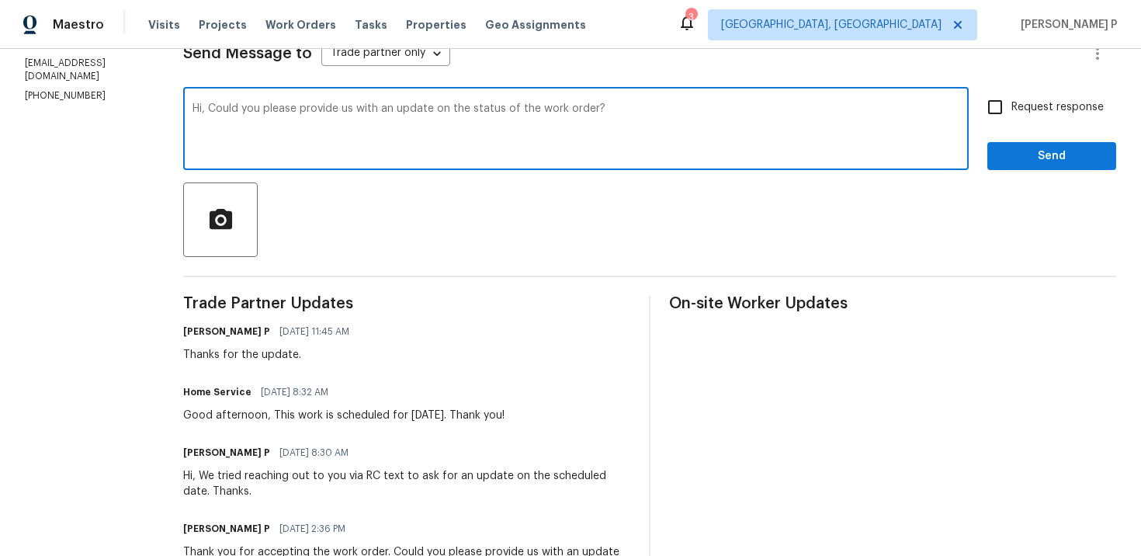 The image size is (1141, 556). I want to click on span: Work Orders, so click(300, 25).